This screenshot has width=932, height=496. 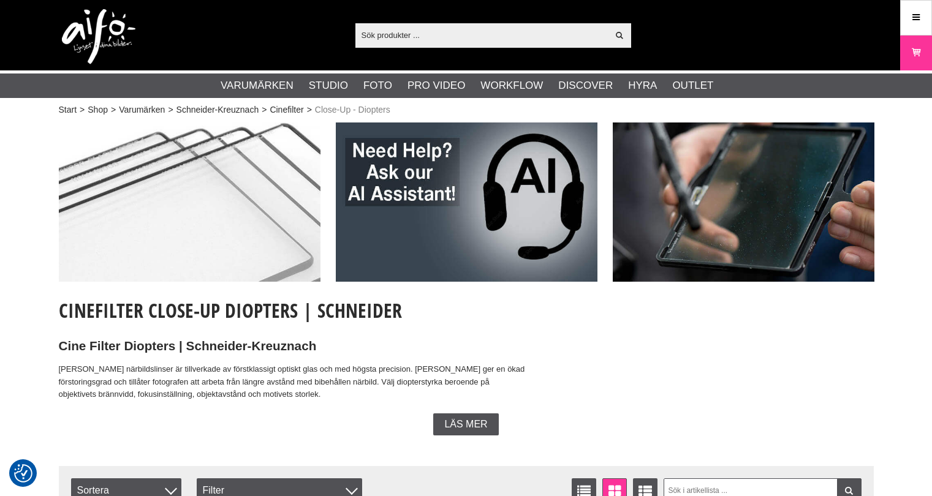 What do you see at coordinates (23, 473) in the screenshot?
I see `button: Samtyckesinställningar` at bounding box center [23, 473].